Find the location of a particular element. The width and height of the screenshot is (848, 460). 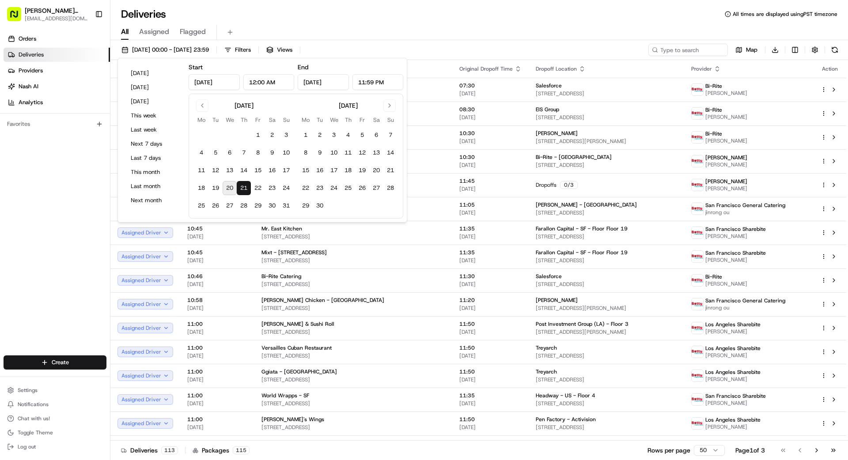

th: Sunday is located at coordinates (286, 120).